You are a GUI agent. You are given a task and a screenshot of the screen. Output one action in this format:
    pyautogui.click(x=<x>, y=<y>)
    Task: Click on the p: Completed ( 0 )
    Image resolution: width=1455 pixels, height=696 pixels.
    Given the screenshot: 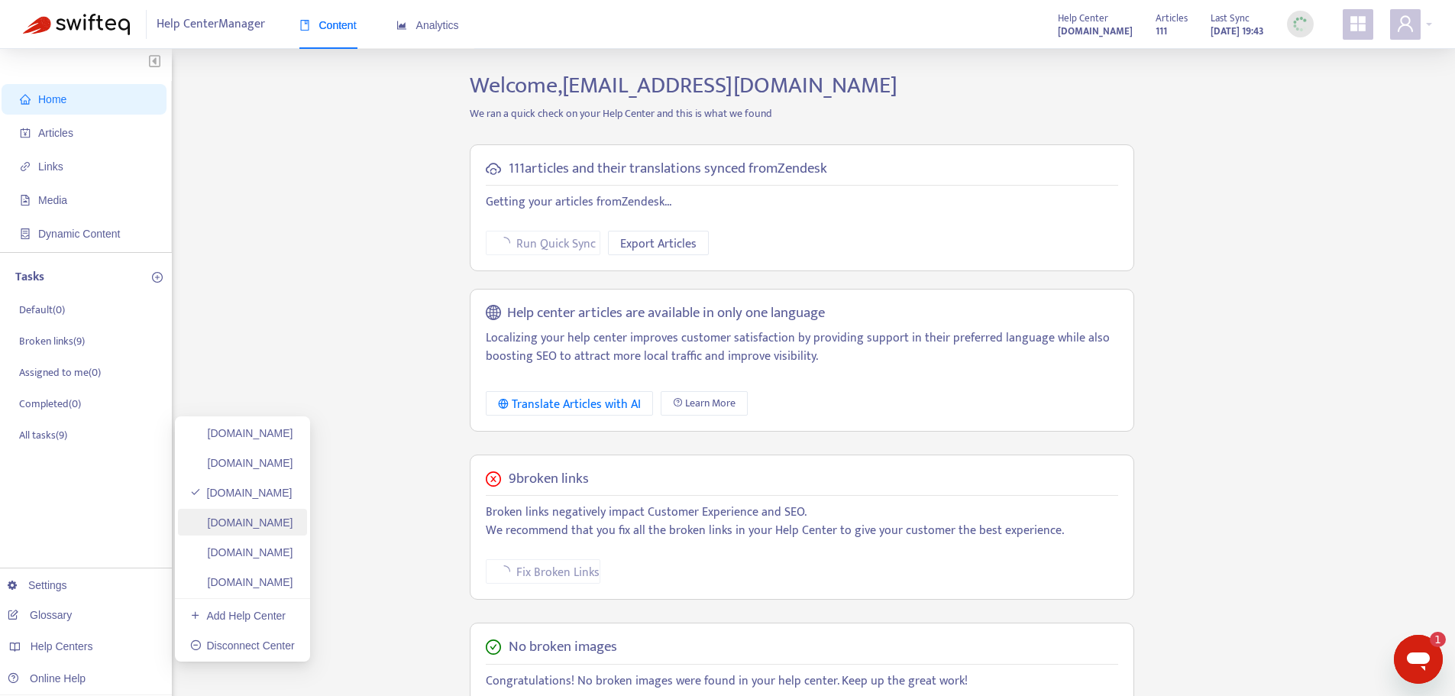 What is the action you would take?
    pyautogui.click(x=50, y=403)
    